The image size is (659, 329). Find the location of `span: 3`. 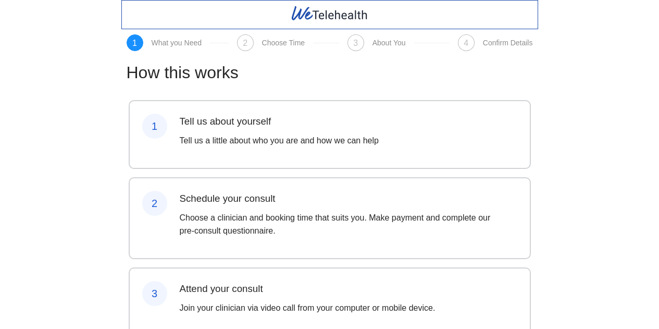

span: 3 is located at coordinates (355, 43).